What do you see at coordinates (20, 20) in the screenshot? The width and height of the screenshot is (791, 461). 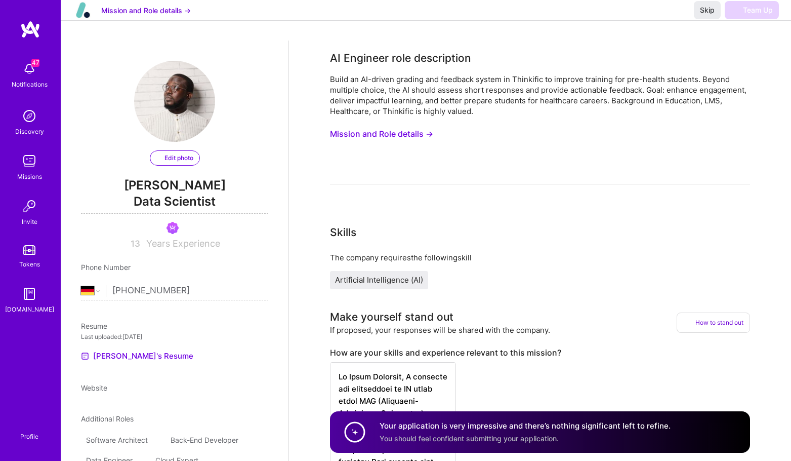 I see `img: logo_orange.svg` at bounding box center [20, 20].